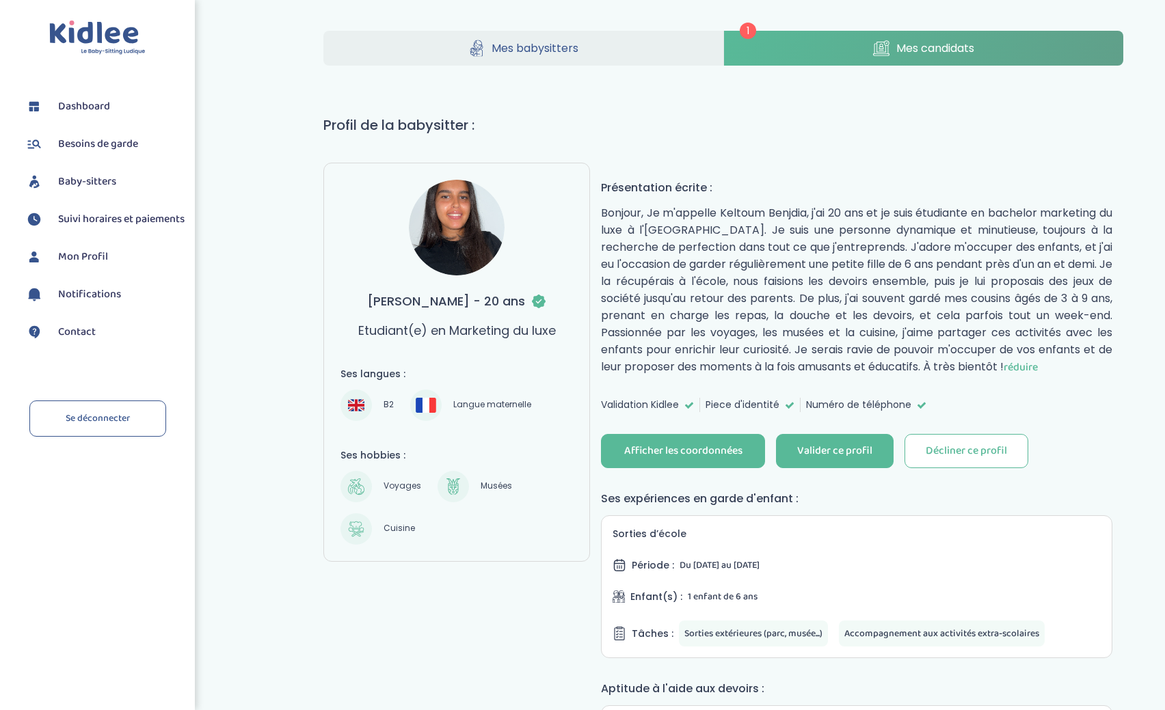  Describe the element at coordinates (923, 48) in the screenshot. I see `a: Mes candidats` at that location.